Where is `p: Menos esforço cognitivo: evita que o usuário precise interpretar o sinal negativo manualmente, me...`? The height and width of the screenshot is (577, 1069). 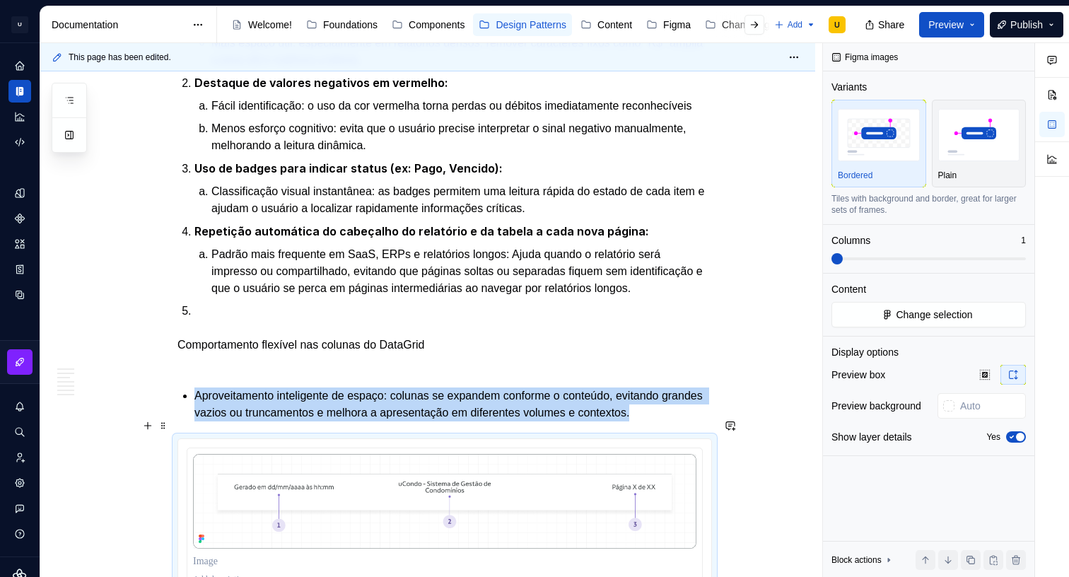 p: Menos esforço cognitivo: evita que o usuário precise interpretar o sinal negativo manualmente, me... is located at coordinates (462, 137).